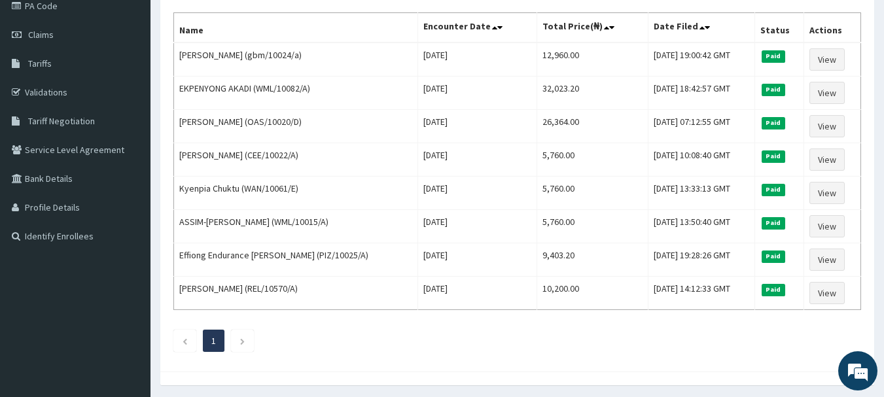  What do you see at coordinates (592, 293) in the screenshot?
I see `td: 10,200.00` at bounding box center [592, 293].